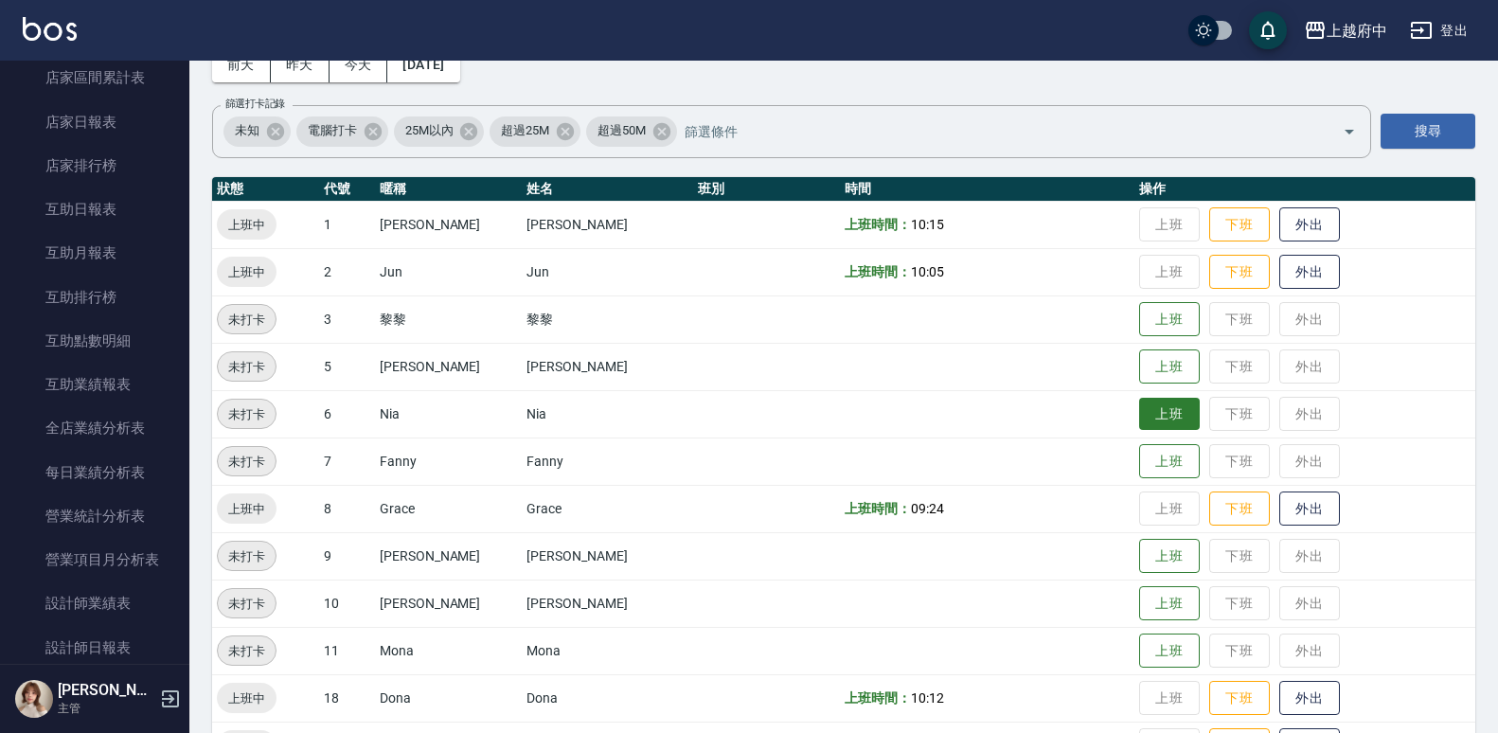 This screenshot has height=733, width=1498. Describe the element at coordinates (927, 224) in the screenshot. I see `span: 10:15` at that location.